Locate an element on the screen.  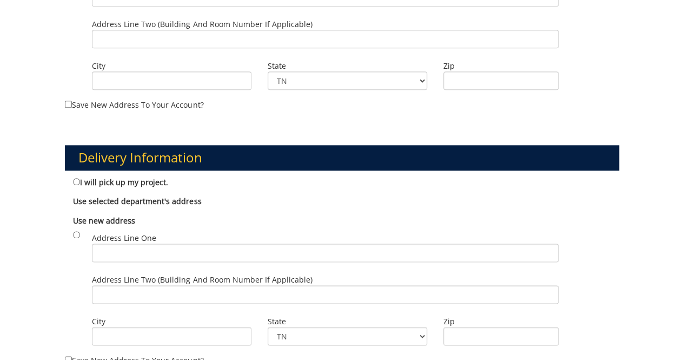
label: Address Line One is located at coordinates (325, 247).